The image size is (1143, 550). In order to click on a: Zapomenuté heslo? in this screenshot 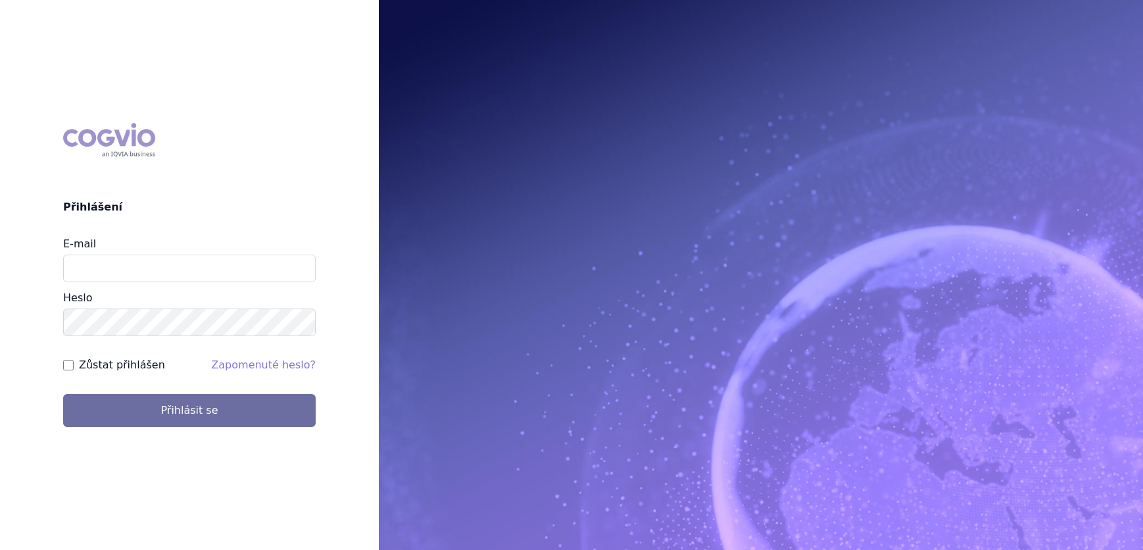, I will do `click(263, 364)`.